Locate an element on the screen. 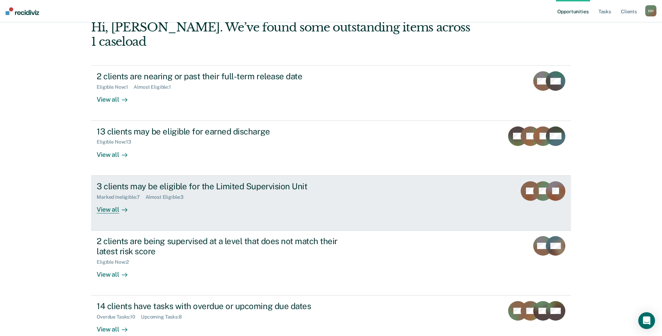  div: Upcoming Tasks : 8 is located at coordinates (164, 317).